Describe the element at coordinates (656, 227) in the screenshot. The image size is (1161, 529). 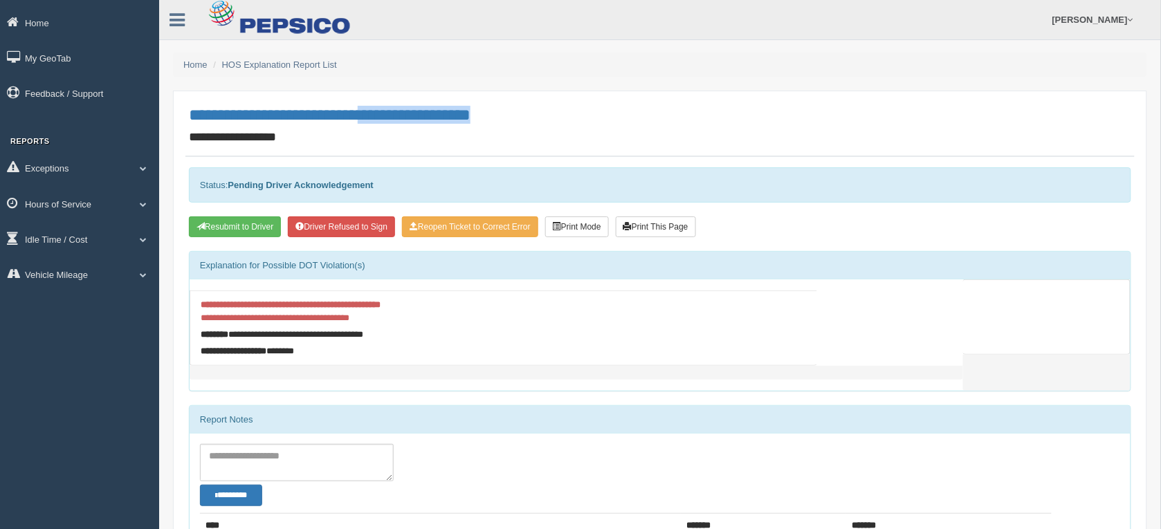
I see `button: Print This Page` at that location.